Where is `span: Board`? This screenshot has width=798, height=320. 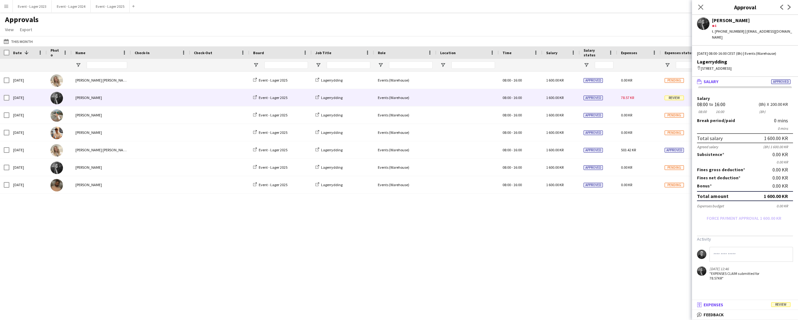 span: Board is located at coordinates (258, 53).